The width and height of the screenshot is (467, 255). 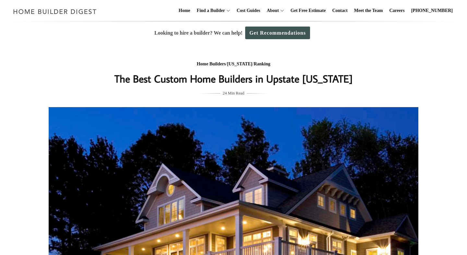 What do you see at coordinates (308, 11) in the screenshot?
I see `a: Get Free Estimate` at bounding box center [308, 11].